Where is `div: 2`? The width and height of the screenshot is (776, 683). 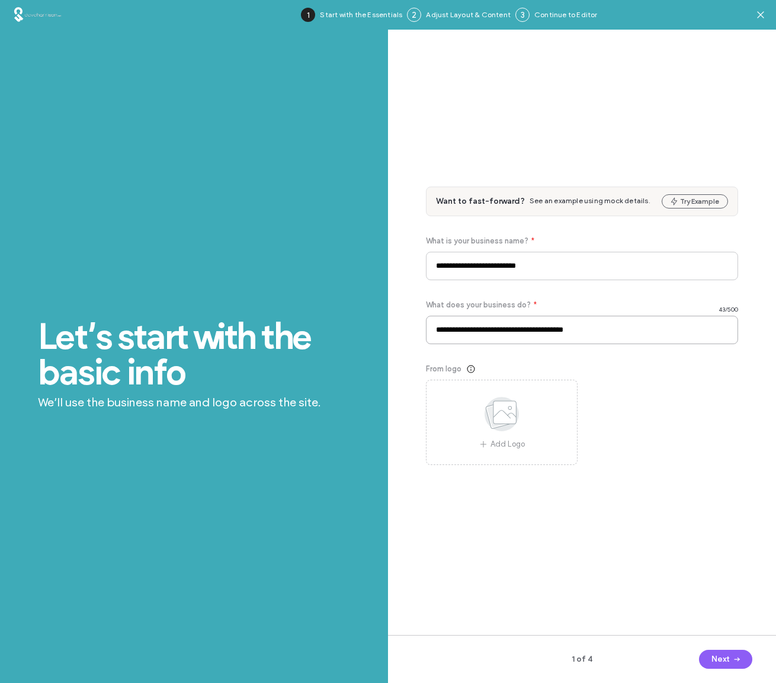 div: 2 is located at coordinates (414, 15).